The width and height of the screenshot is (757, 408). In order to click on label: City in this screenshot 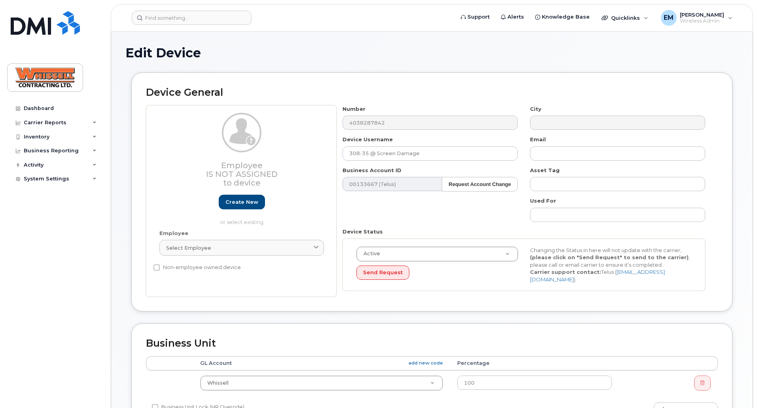, I will do `click(535, 109)`.